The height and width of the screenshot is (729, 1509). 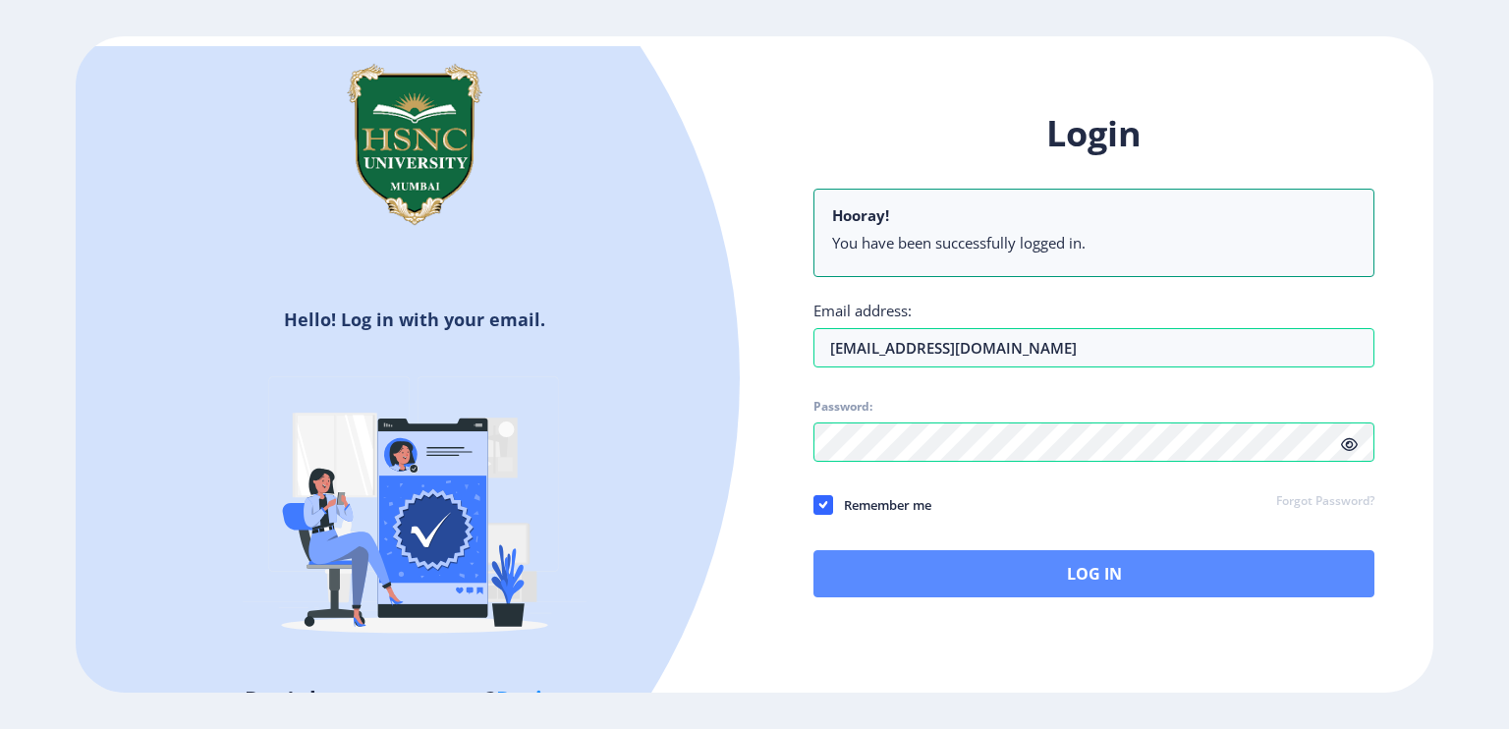 I want to click on a: Forgot Password?, so click(x=1326, y=502).